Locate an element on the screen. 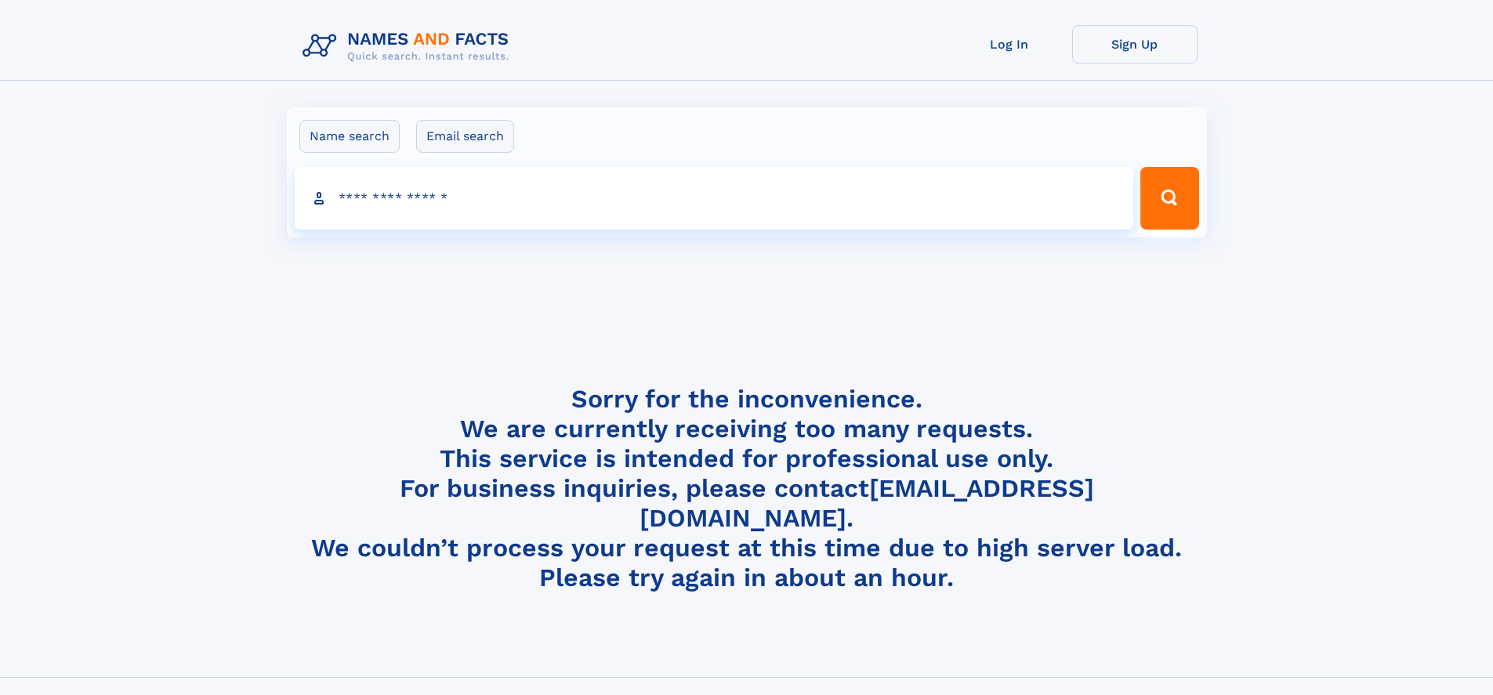 The width and height of the screenshot is (1493, 695). img: Logo Names and Facts is located at coordinates (409, 46).